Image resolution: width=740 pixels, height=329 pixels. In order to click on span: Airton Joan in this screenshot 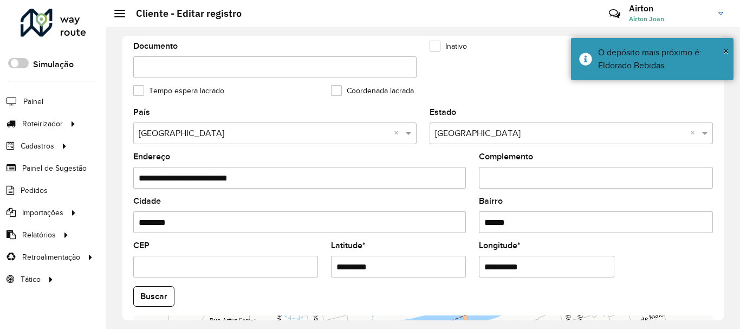, I will do `click(670, 19)`.